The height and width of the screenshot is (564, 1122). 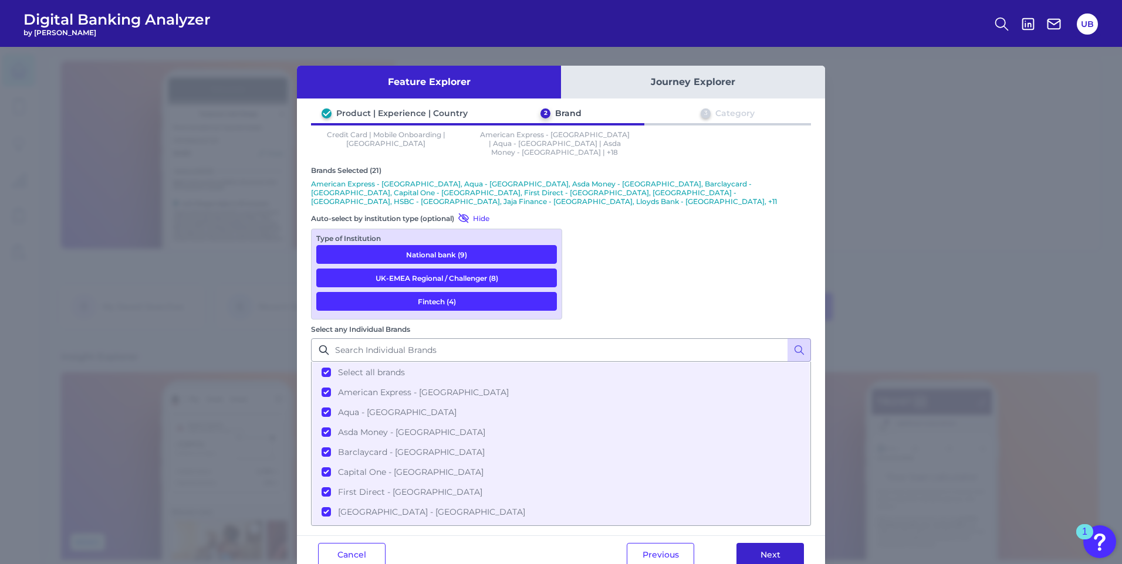 What do you see at coordinates (1099, 542) in the screenshot?
I see `button: Open Resource Center, 1 new notification` at bounding box center [1099, 542].